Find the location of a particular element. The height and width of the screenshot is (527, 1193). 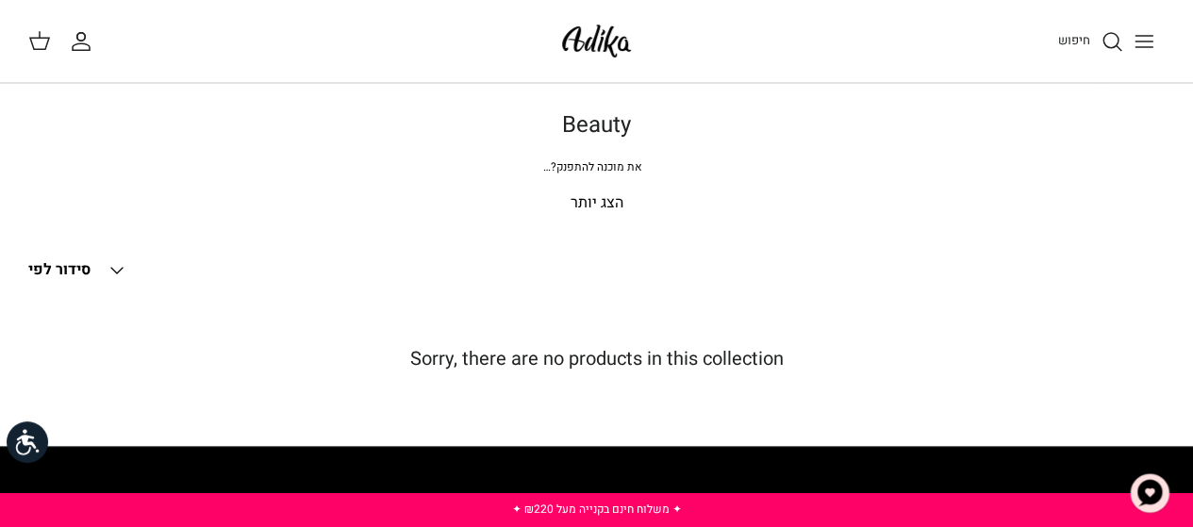

button: צ'אט is located at coordinates (1150, 493).